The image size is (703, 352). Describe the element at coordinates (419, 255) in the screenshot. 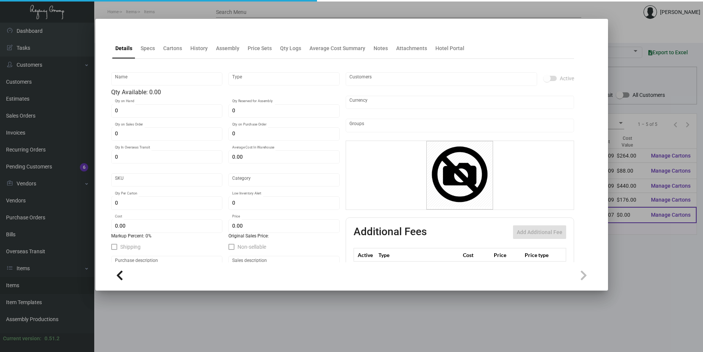

I see `th: Type` at that location.